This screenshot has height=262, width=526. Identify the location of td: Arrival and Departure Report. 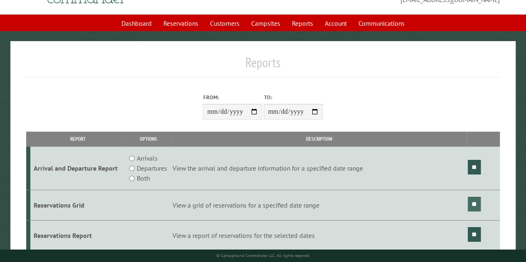
(78, 168).